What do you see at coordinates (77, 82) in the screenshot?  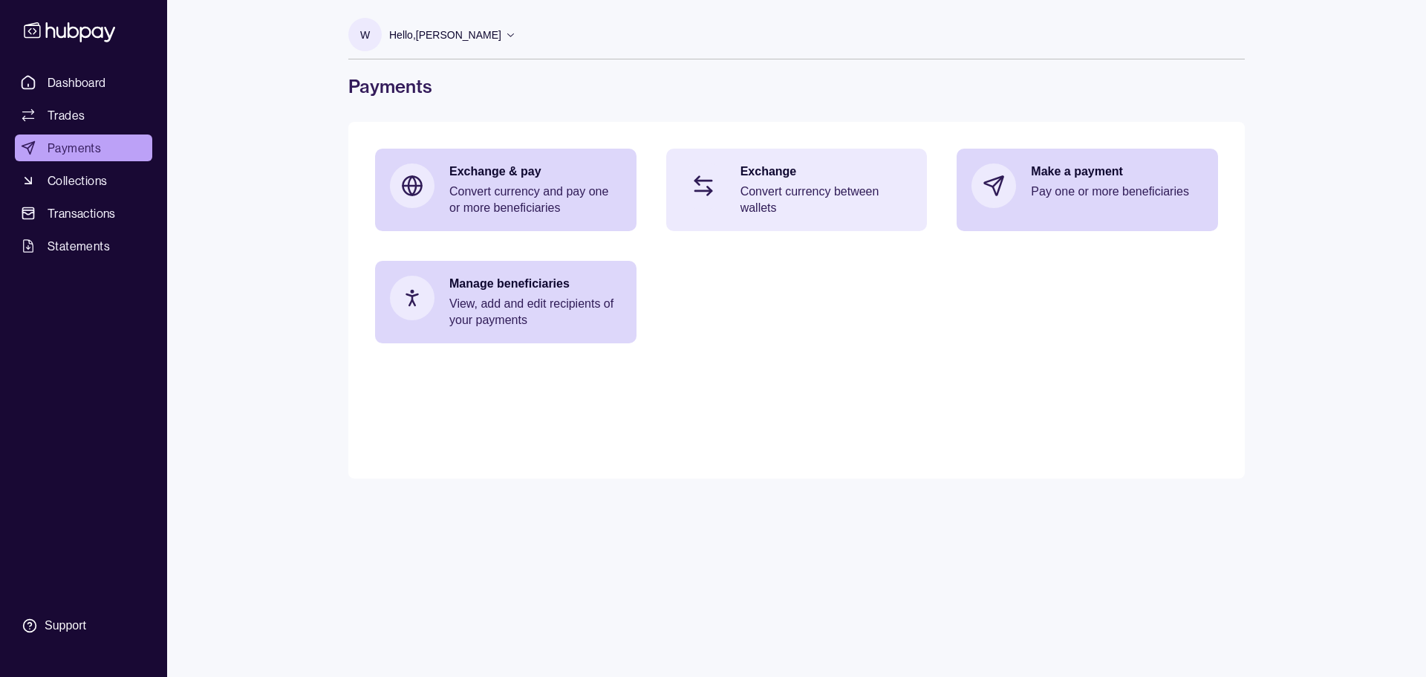 I see `span: Dashboard` at bounding box center [77, 82].